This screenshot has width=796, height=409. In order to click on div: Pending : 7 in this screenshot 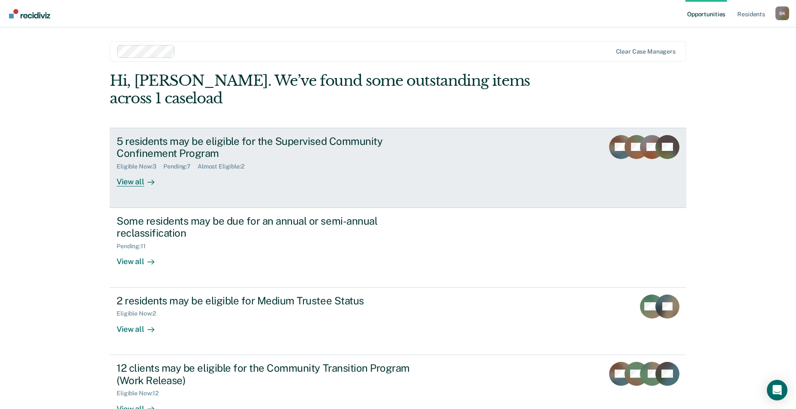, I will do `click(180, 166)`.